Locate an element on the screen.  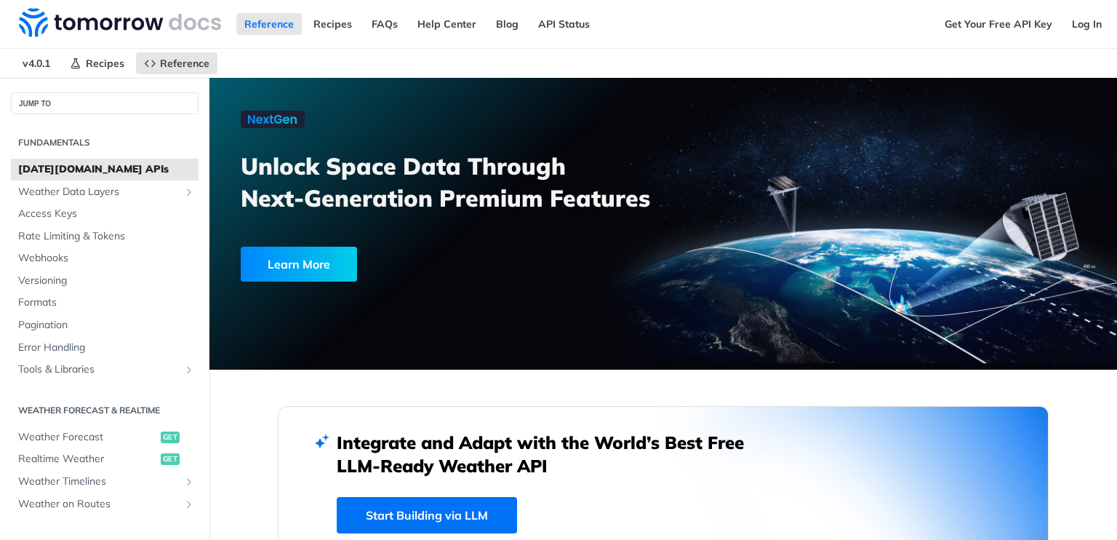
a: Pagination is located at coordinates (105, 325).